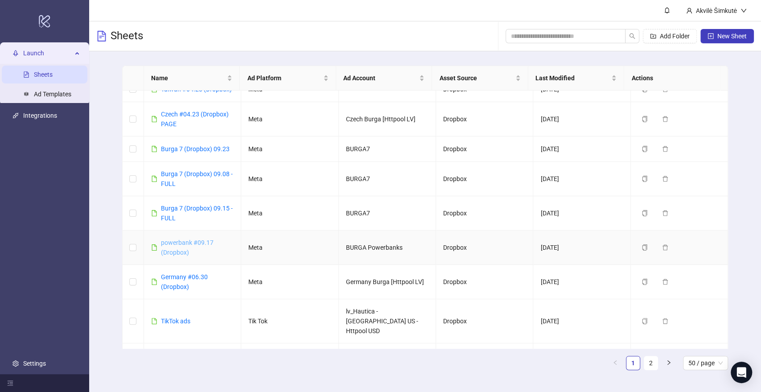 Image resolution: width=761 pixels, height=392 pixels. I want to click on span: rocket, so click(16, 53).